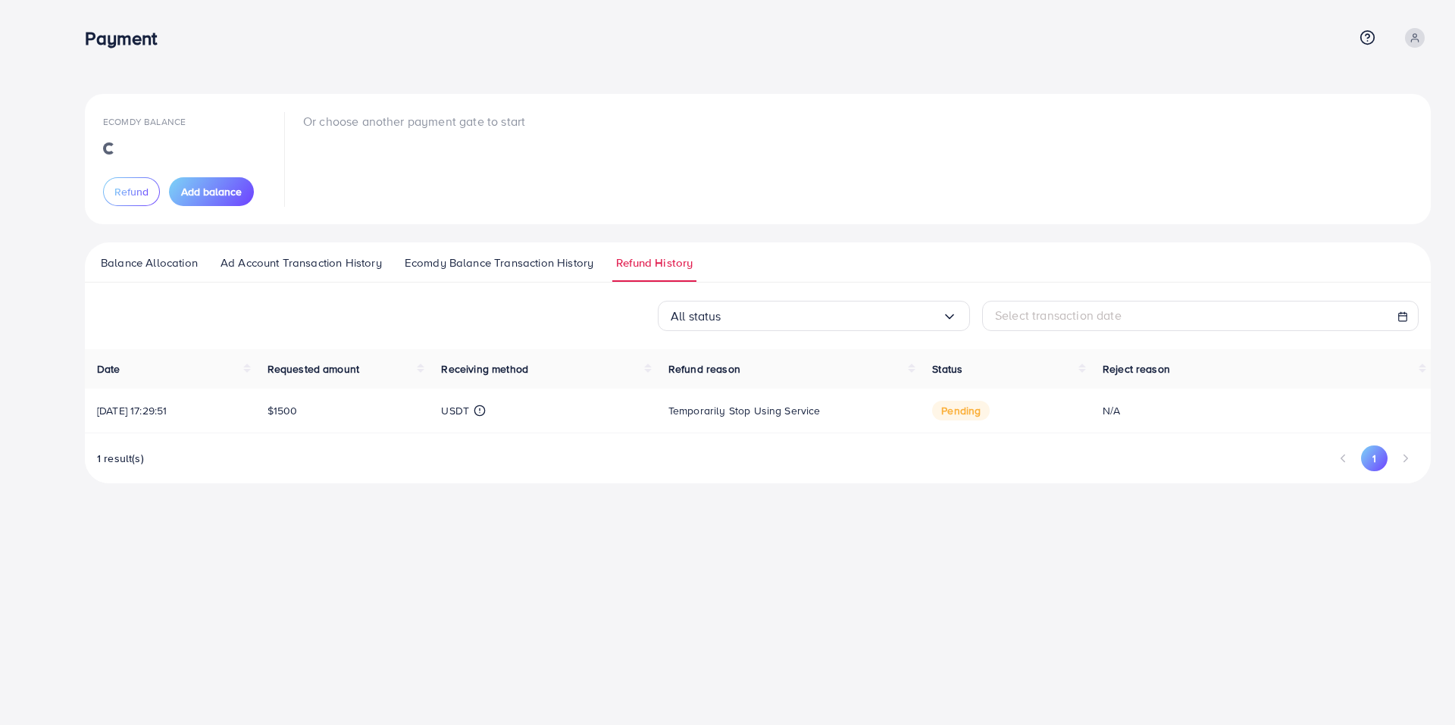  Describe the element at coordinates (131, 192) in the screenshot. I see `span: Refund` at that location.